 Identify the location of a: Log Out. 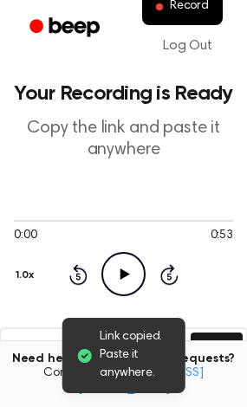
(187, 46).